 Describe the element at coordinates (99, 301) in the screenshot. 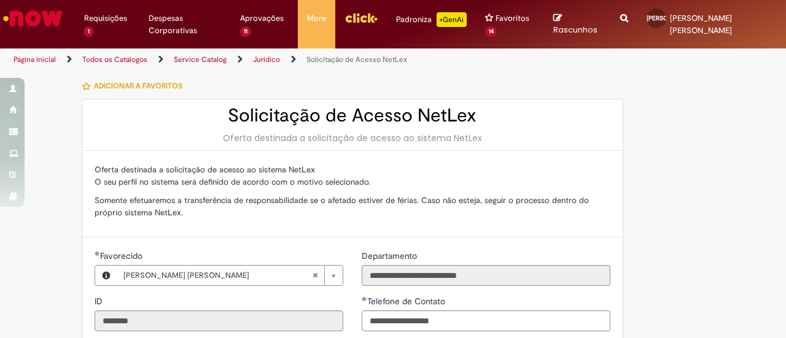

I see `span: Somente leitura - ID` at that location.